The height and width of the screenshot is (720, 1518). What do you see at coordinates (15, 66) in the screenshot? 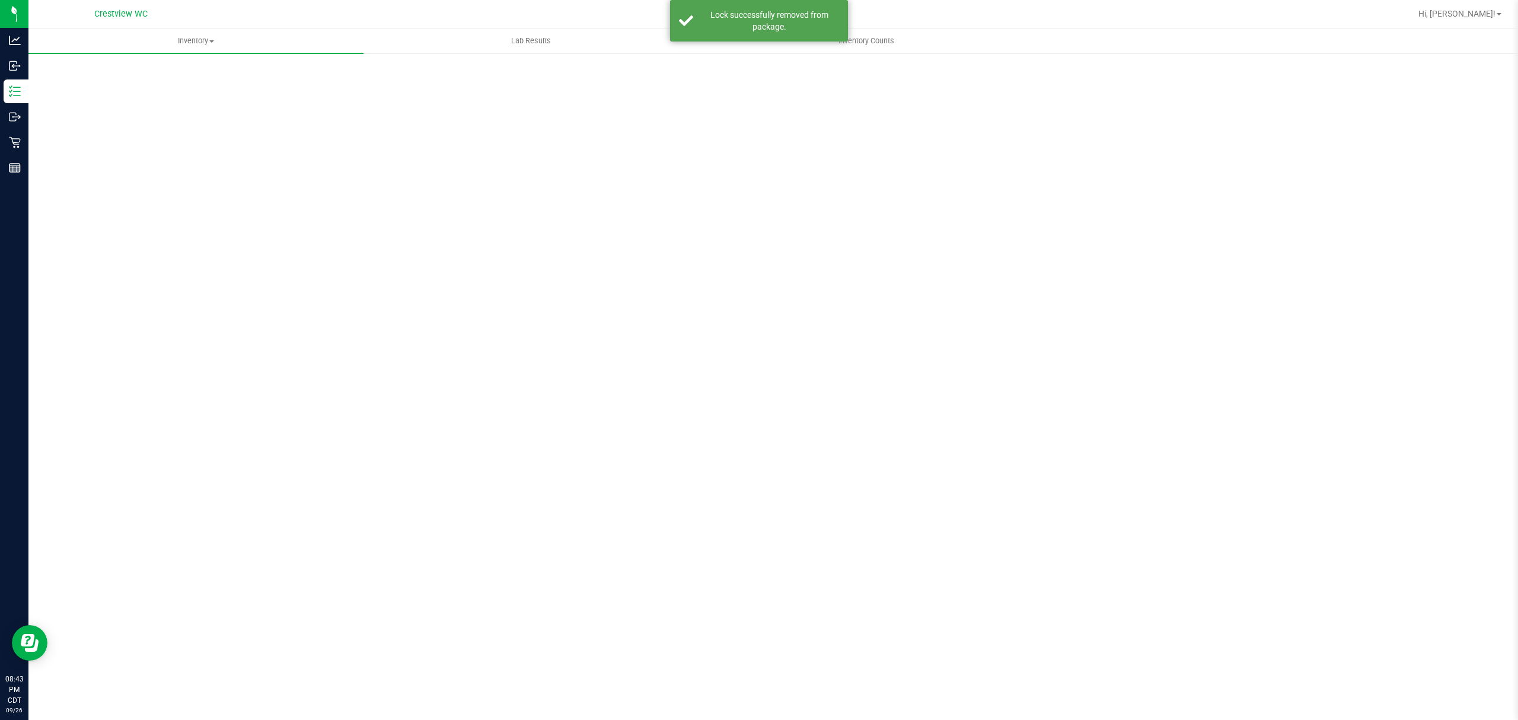
I see `inline-svg: Inbound` at bounding box center [15, 66].